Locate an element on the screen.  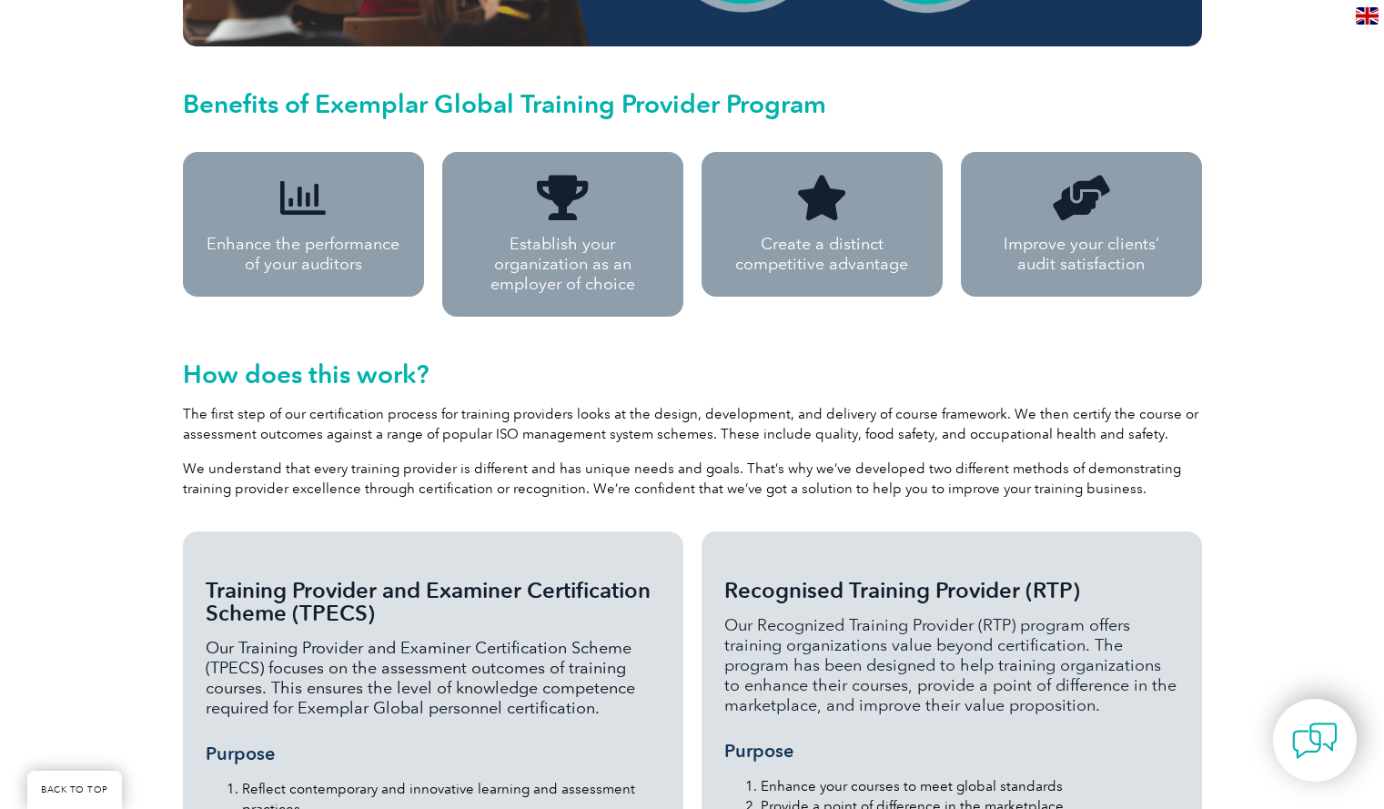
img: en is located at coordinates (1366, 15).